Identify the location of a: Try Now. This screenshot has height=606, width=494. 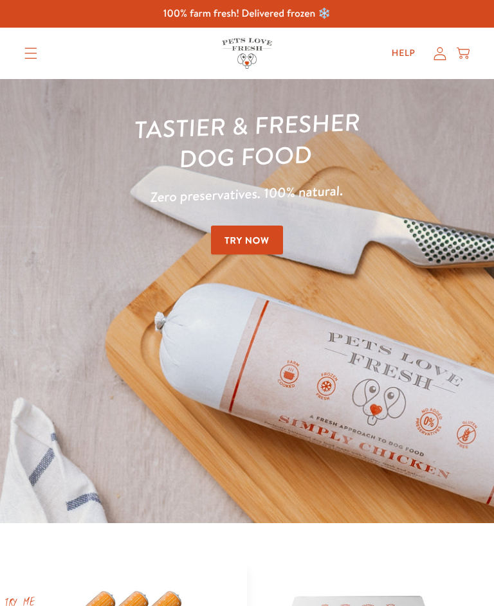
(247, 240).